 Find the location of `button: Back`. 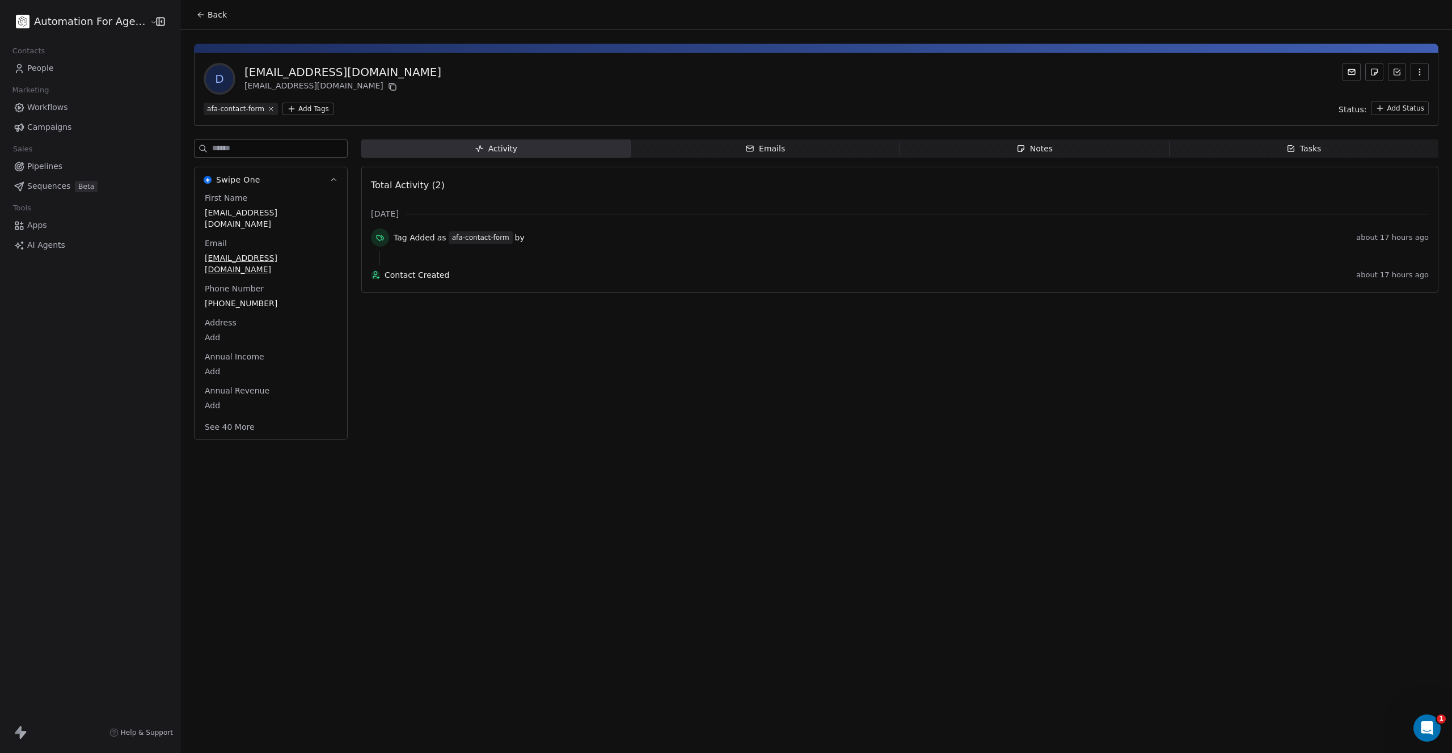

button: Back is located at coordinates (212, 15).